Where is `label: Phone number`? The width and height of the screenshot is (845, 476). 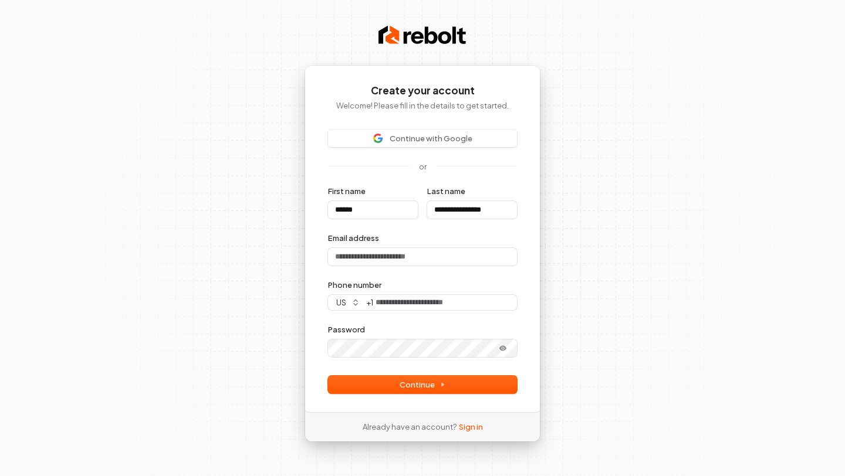 label: Phone number is located at coordinates (354, 285).